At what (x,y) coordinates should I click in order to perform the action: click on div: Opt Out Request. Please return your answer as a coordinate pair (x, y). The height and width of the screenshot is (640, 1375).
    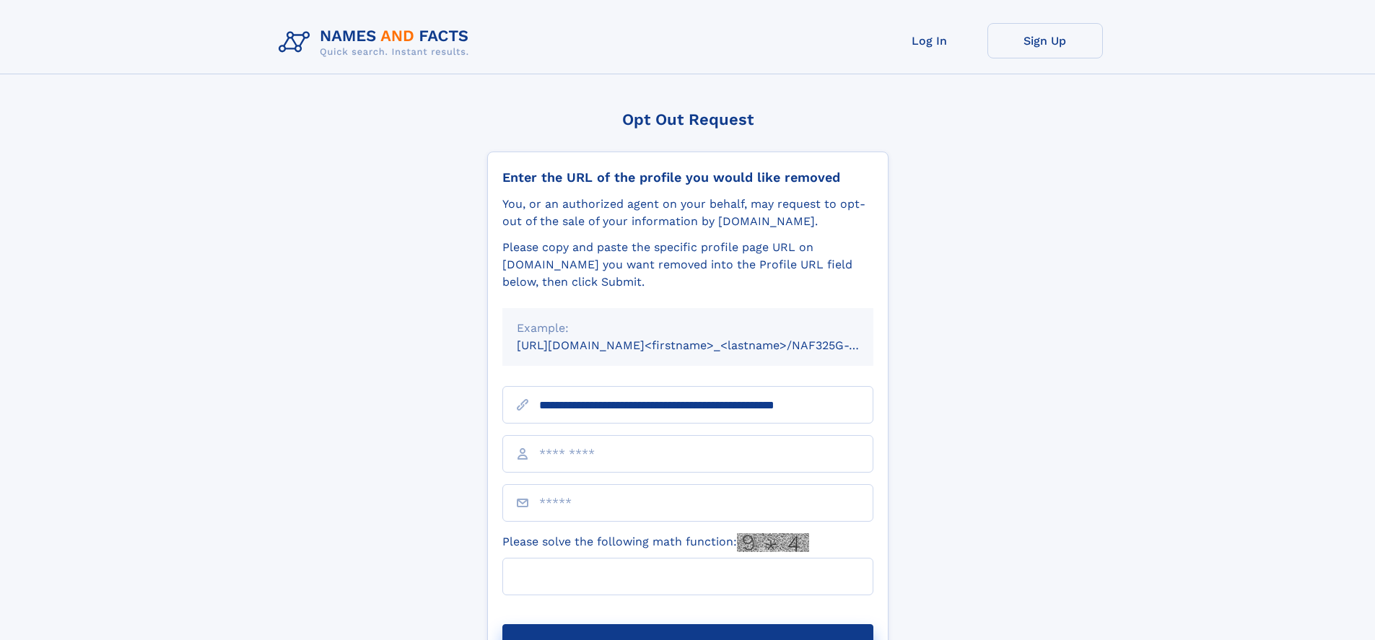
    Looking at the image, I should click on (688, 119).